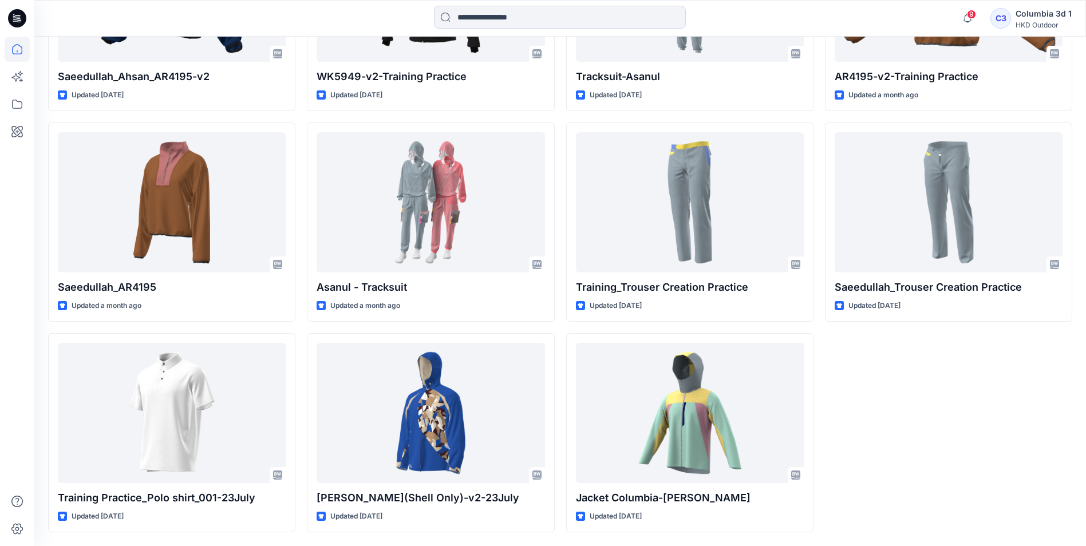 The image size is (1086, 546). Describe the element at coordinates (172, 202) in the screenshot. I see `a: Saeedullah_AR4195` at that location.